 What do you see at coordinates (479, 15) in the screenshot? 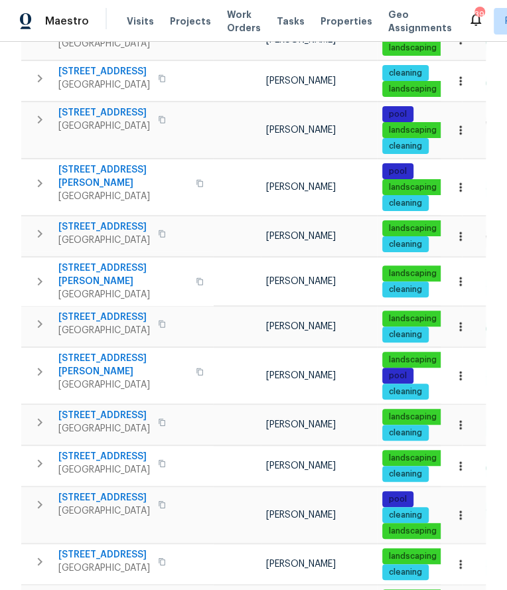
I see `div: 39` at bounding box center [479, 15].